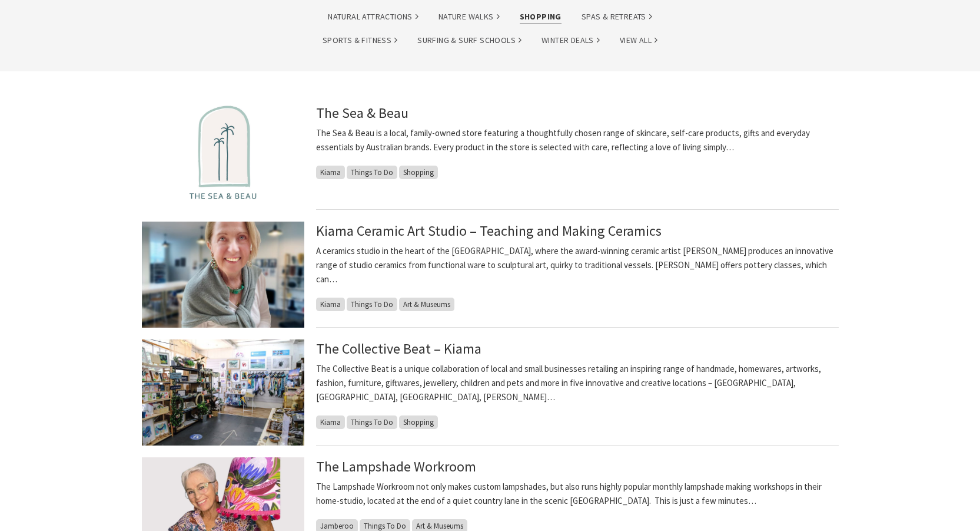  Describe the element at coordinates (362, 112) in the screenshot. I see `a: The Sea & Beau` at that location.